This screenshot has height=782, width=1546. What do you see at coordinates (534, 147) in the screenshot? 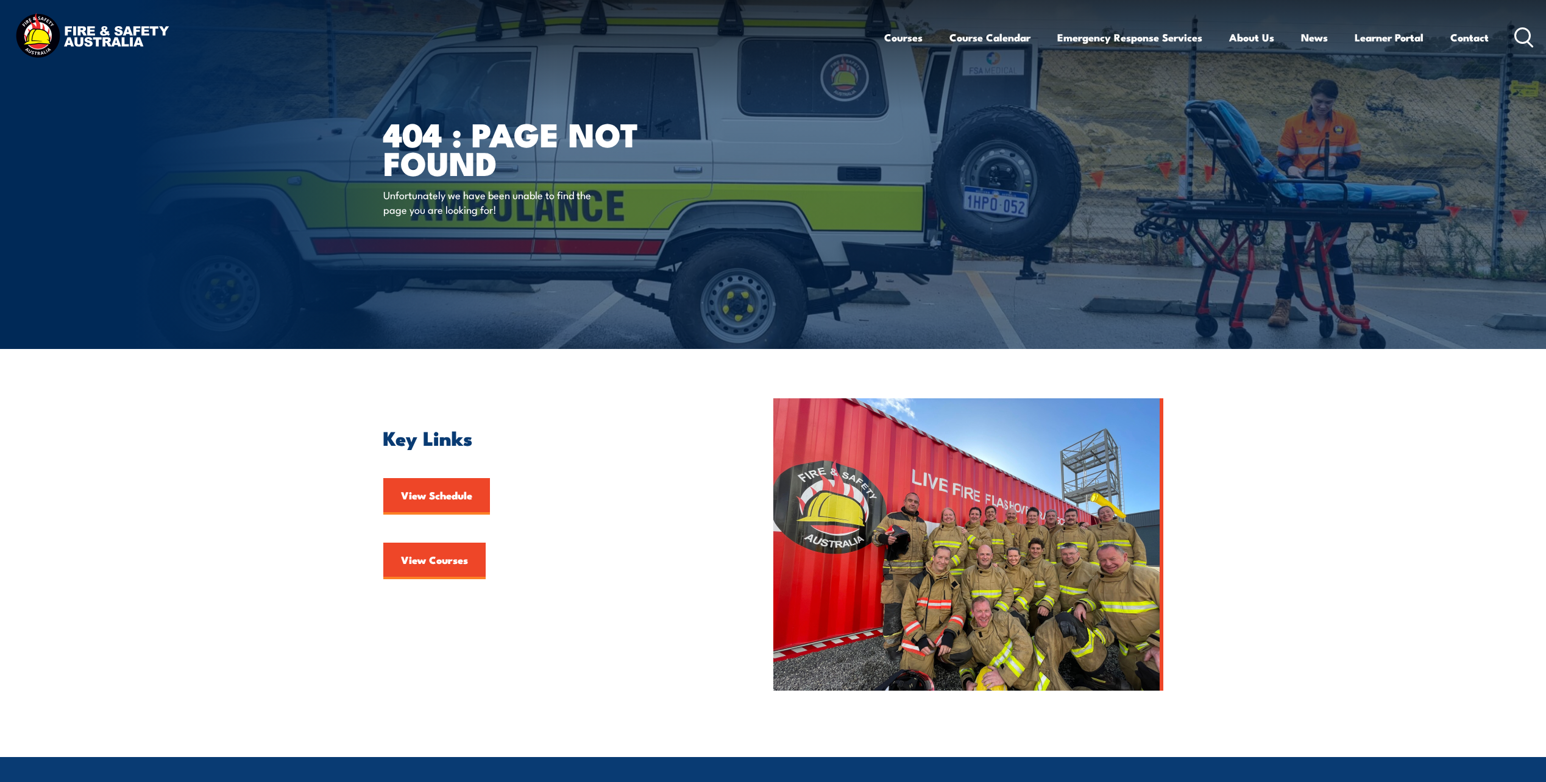
I see `h1: 404 : Page Not Found` at bounding box center [534, 147].